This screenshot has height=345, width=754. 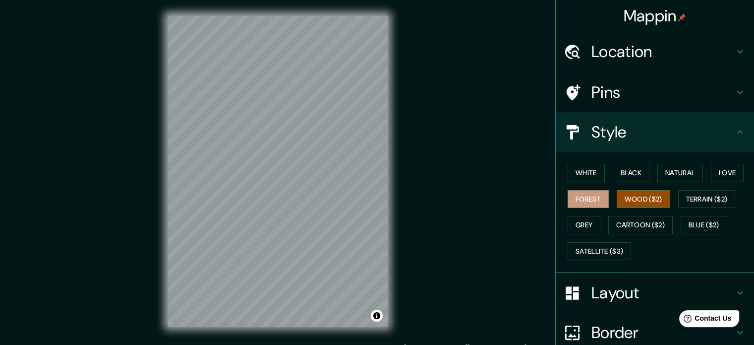 I want to click on button: Black, so click(x=631, y=173).